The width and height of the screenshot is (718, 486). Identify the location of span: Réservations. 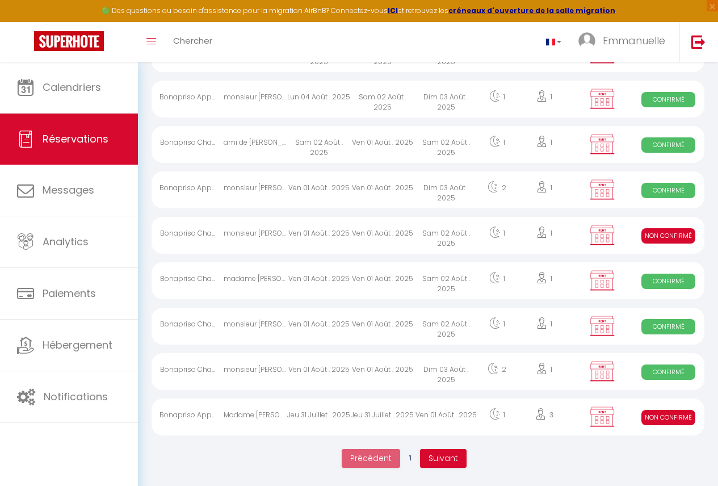
(75, 138).